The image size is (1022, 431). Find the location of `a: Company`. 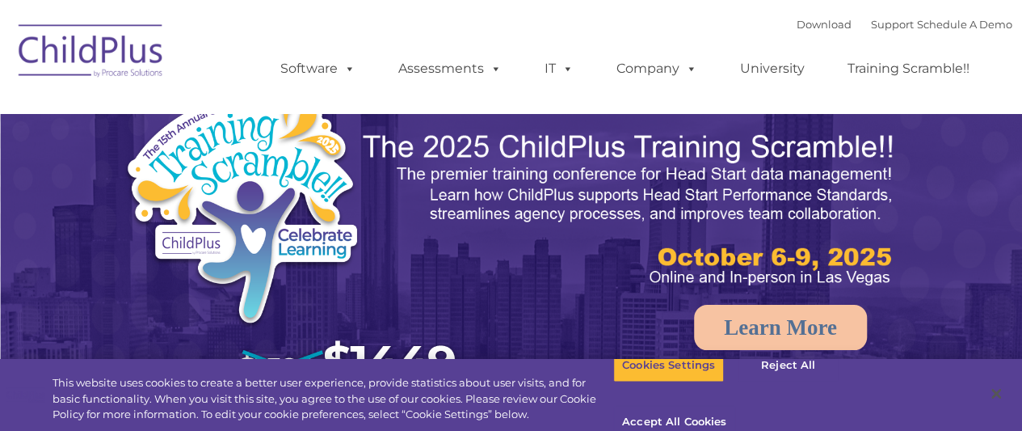

a: Company is located at coordinates (657, 69).